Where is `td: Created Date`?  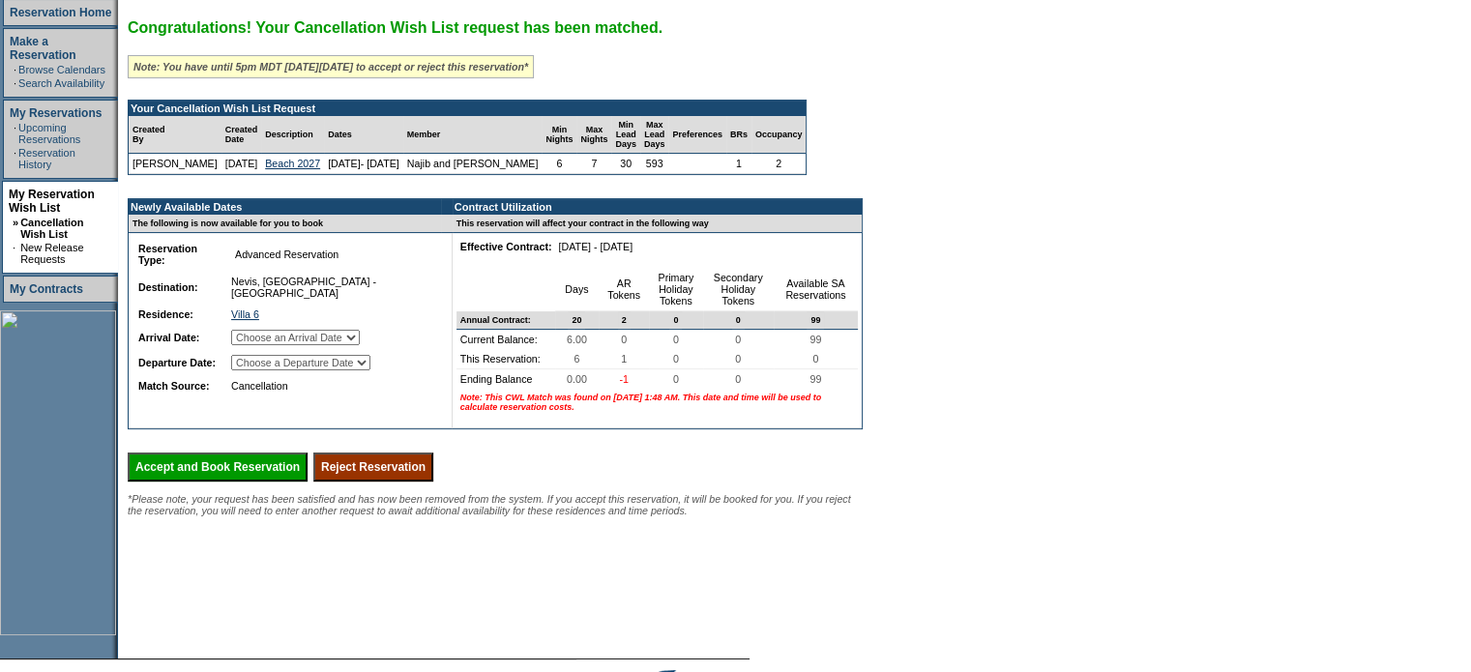
td: Created Date is located at coordinates (242, 134).